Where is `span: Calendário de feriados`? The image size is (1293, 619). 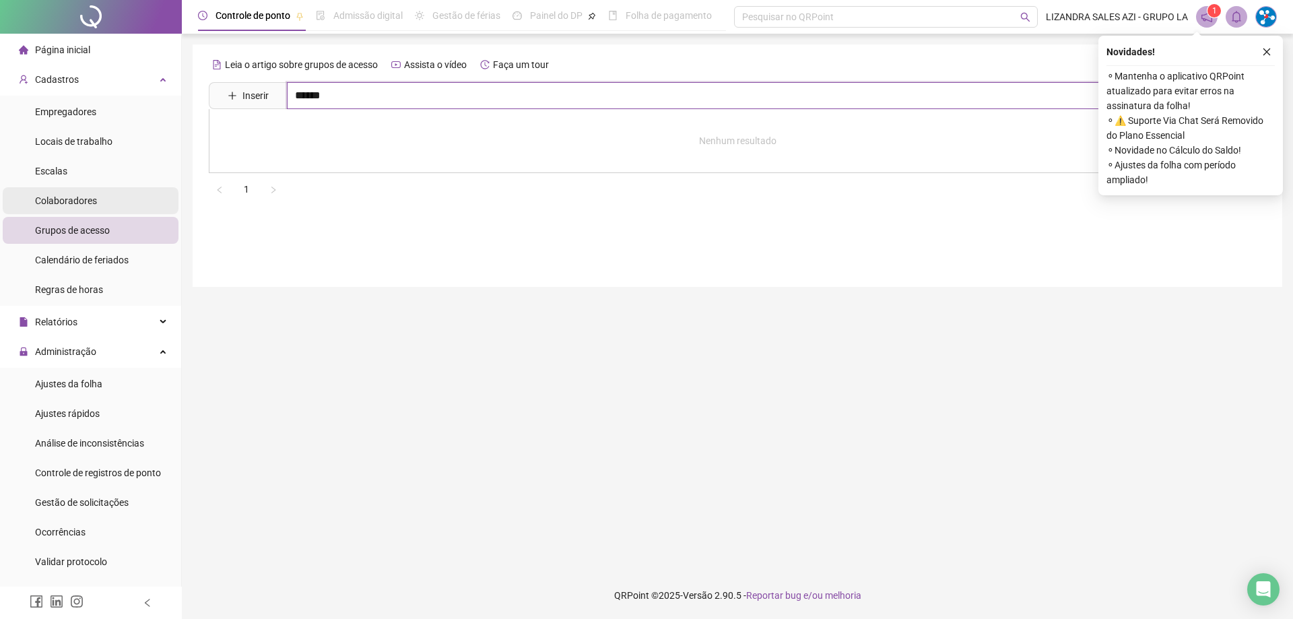 span: Calendário de feriados is located at coordinates (81, 260).